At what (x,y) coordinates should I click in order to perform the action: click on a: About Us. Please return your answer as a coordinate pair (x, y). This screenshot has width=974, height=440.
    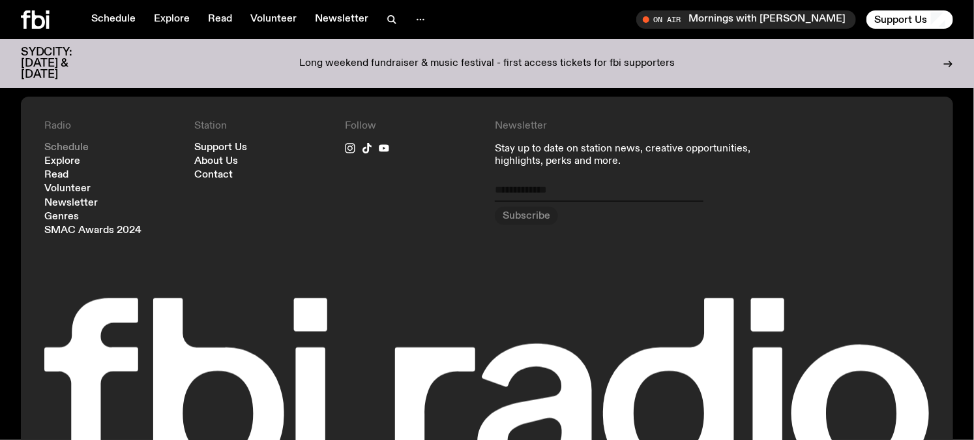
    Looking at the image, I should click on (216, 161).